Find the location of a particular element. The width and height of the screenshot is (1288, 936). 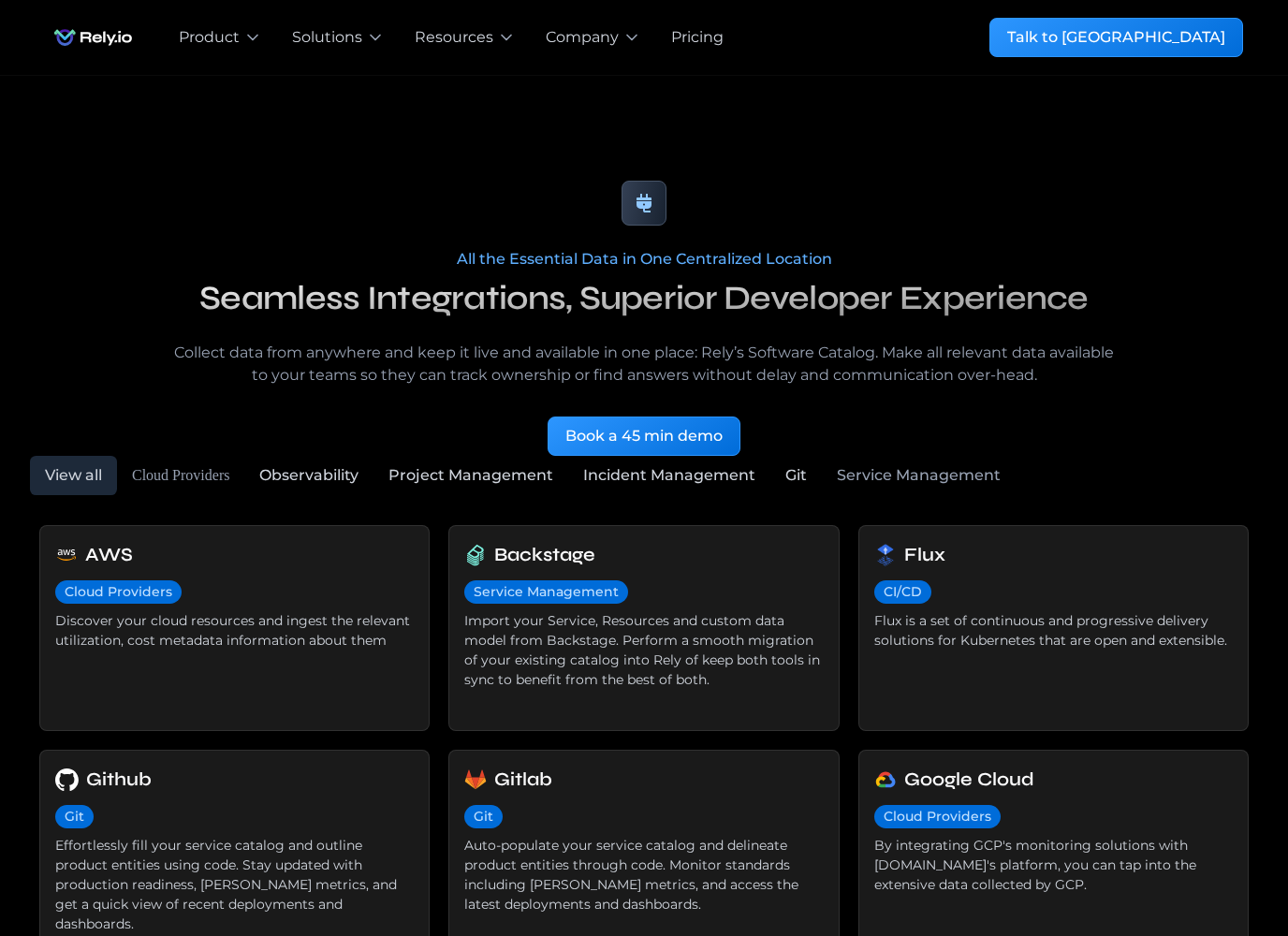

a: AWS is located at coordinates (234, 555).